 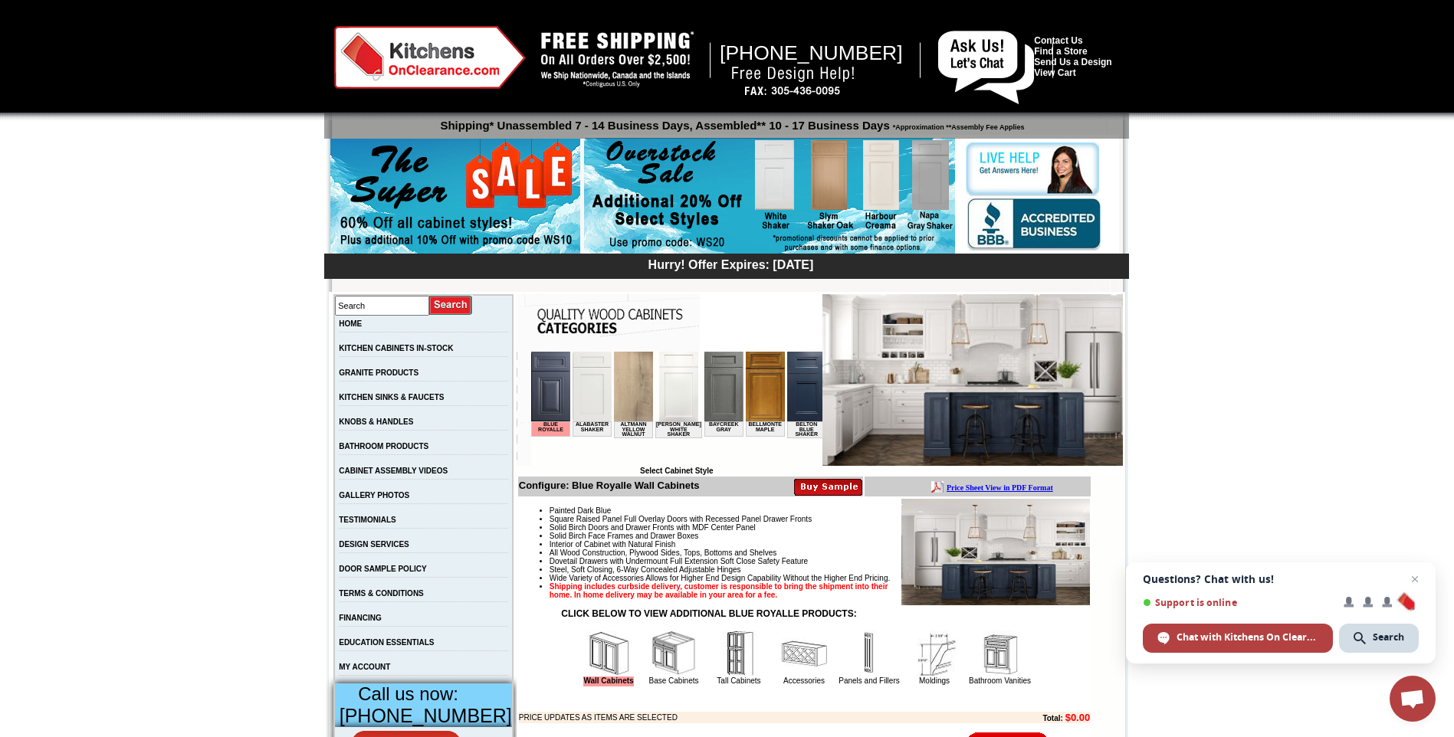 I want to click on img: Accessories, so click(x=804, y=654).